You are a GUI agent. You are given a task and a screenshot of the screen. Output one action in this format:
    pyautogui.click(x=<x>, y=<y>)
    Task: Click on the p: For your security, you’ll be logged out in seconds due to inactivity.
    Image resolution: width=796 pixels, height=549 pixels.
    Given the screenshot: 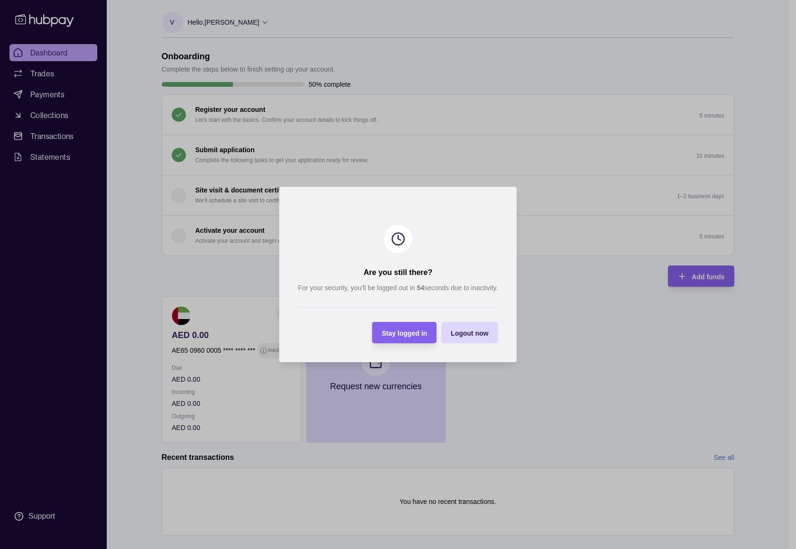 What is the action you would take?
    pyautogui.click(x=397, y=288)
    